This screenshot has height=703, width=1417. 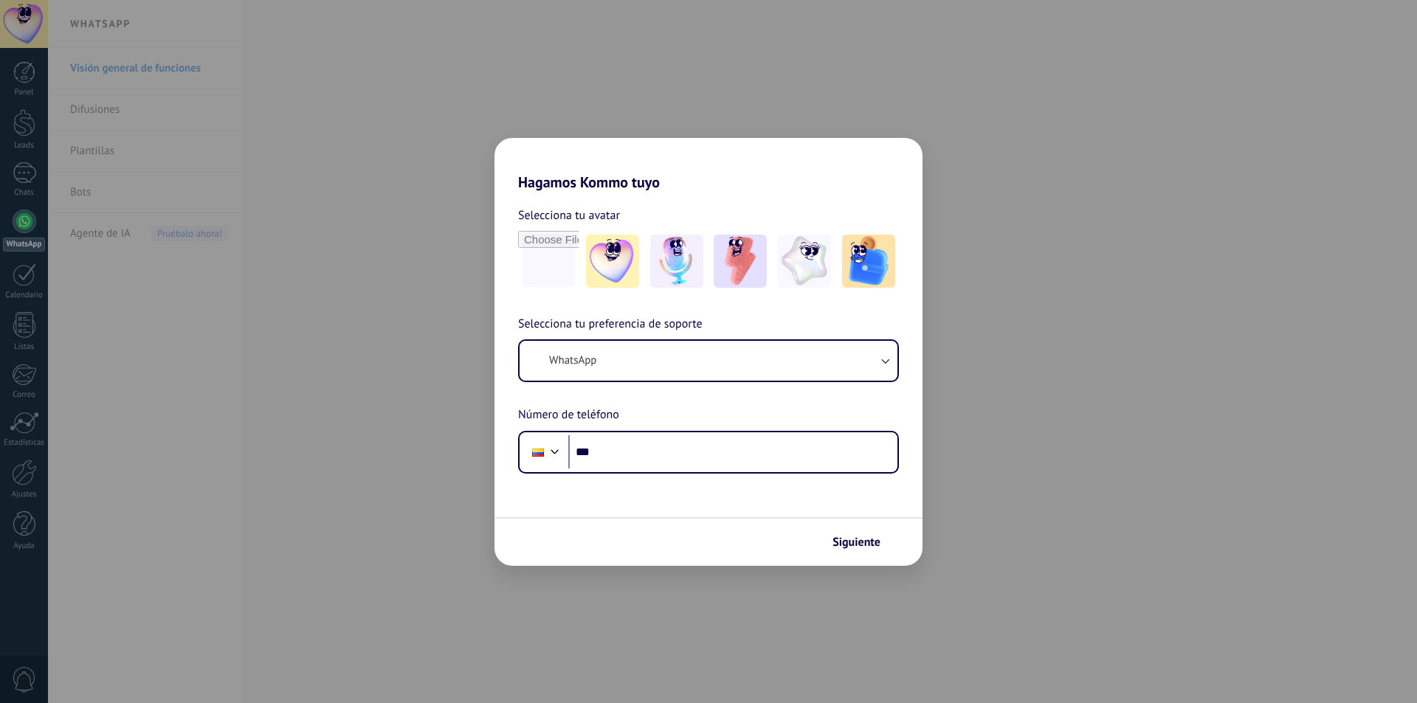 What do you see at coordinates (538, 452) in the screenshot?
I see `div: Colombia: + 57` at bounding box center [538, 452].